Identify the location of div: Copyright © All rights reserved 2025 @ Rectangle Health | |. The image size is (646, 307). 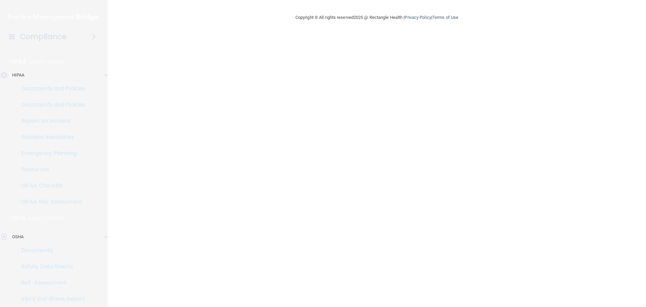
(377, 18).